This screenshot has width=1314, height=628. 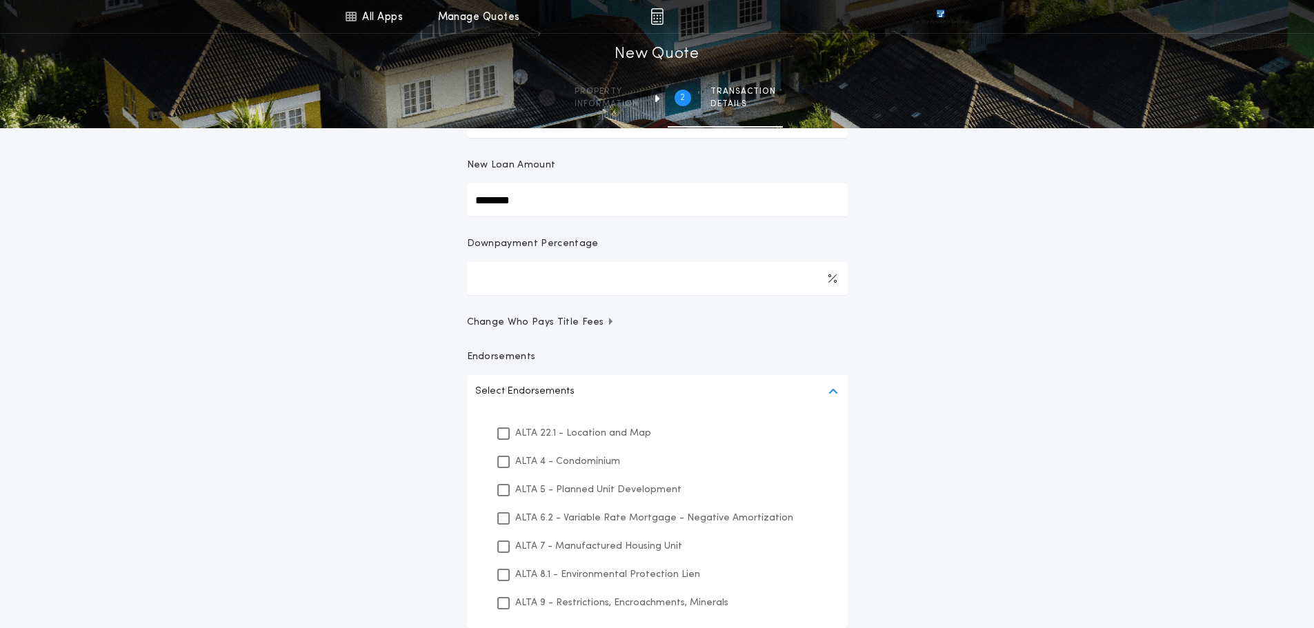 I want to click on span: details, so click(x=743, y=104).